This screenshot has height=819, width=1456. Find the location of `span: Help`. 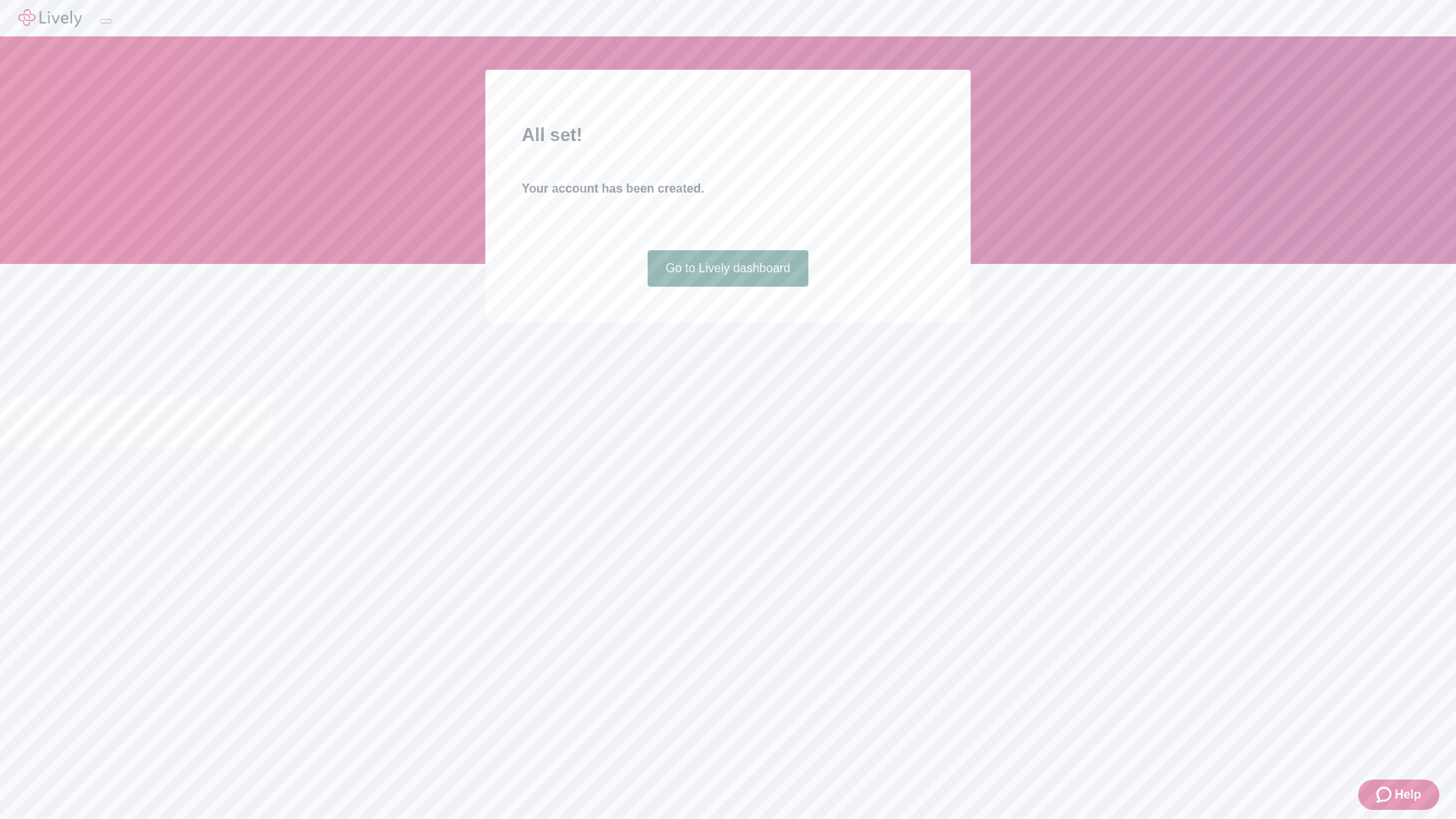

span: Help is located at coordinates (1408, 795).